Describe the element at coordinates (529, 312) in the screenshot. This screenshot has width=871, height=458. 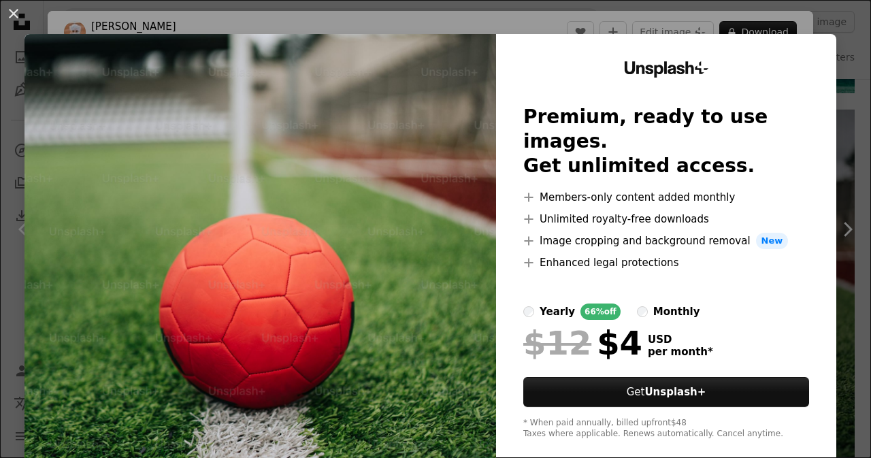
I see `input: yearly66%off` at that location.